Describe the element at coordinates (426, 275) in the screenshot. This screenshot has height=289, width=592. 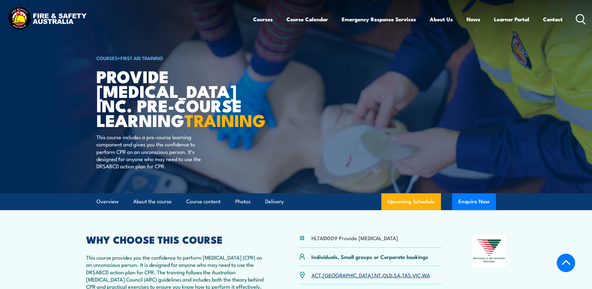
I see `a: WA` at that location.